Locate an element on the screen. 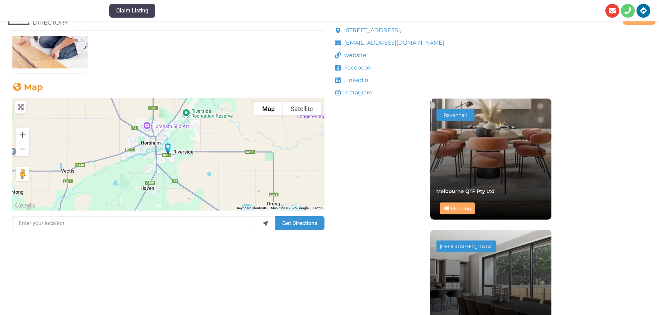 The width and height of the screenshot is (659, 315). a: Terms (opens in new tab) is located at coordinates (317, 208).